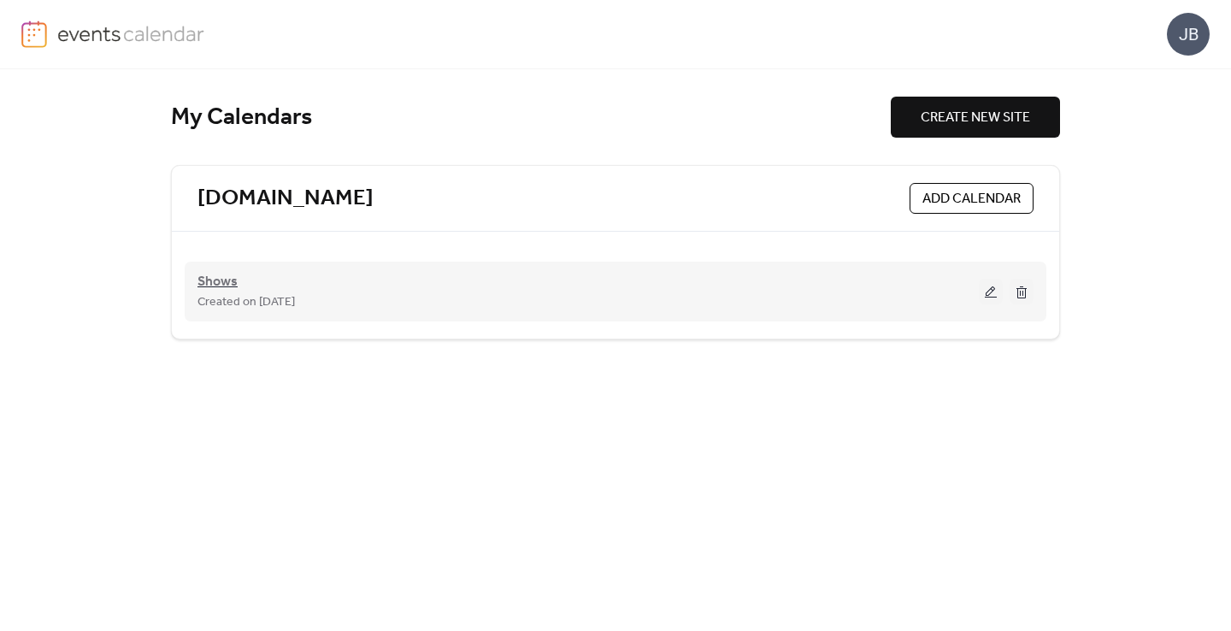 This screenshot has width=1231, height=631. I want to click on button: CREATE NEW SITE, so click(975, 117).